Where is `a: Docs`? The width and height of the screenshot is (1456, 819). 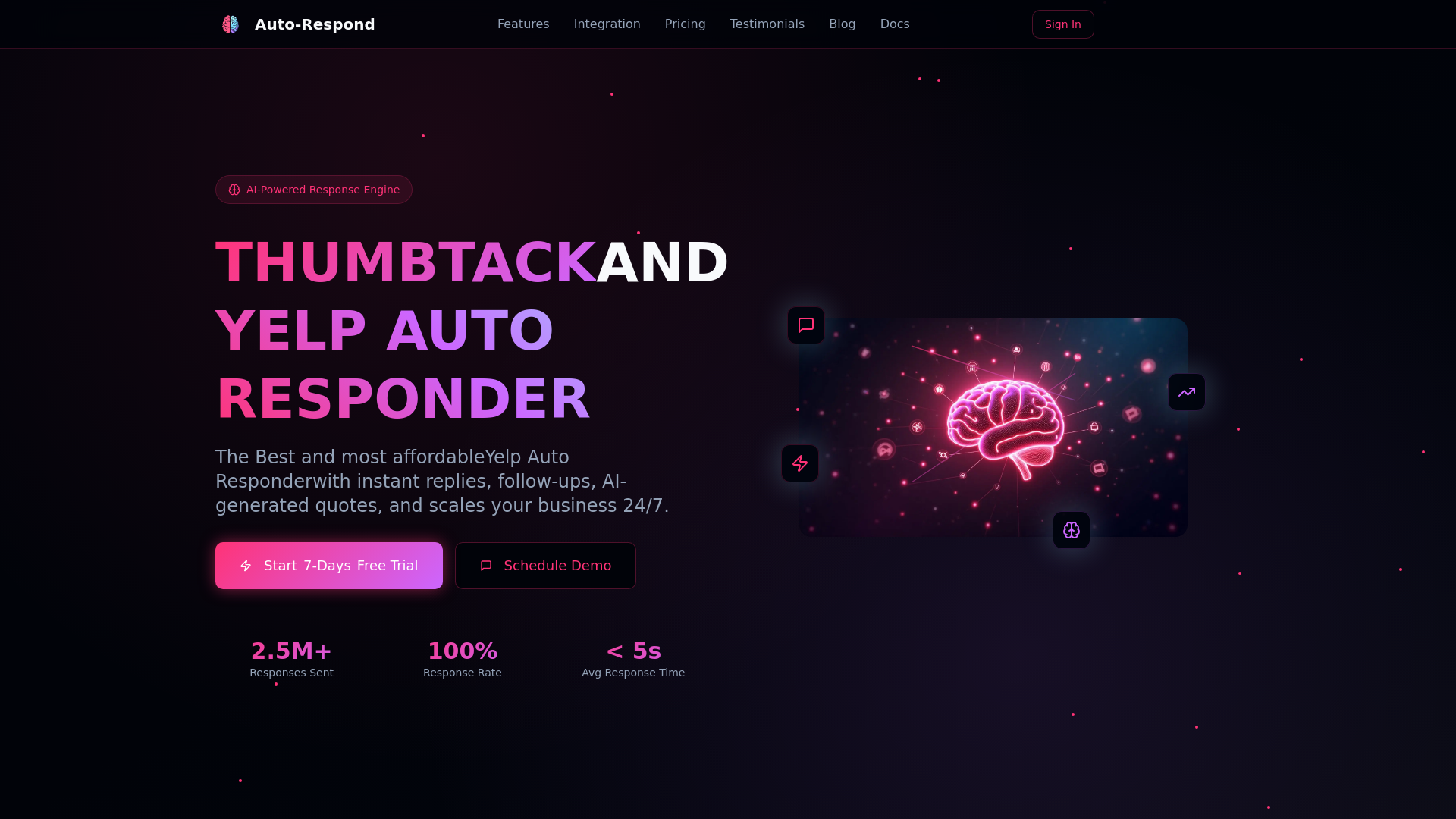 a: Docs is located at coordinates (895, 24).